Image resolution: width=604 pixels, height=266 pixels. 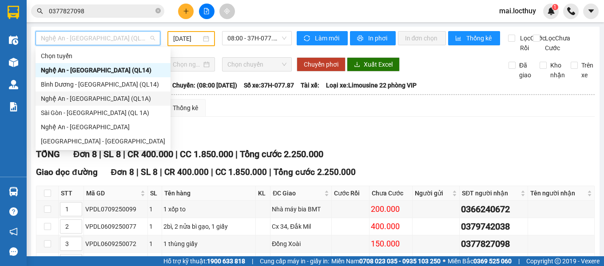 I want to click on button: bar-chartThống kê, so click(x=474, y=38).